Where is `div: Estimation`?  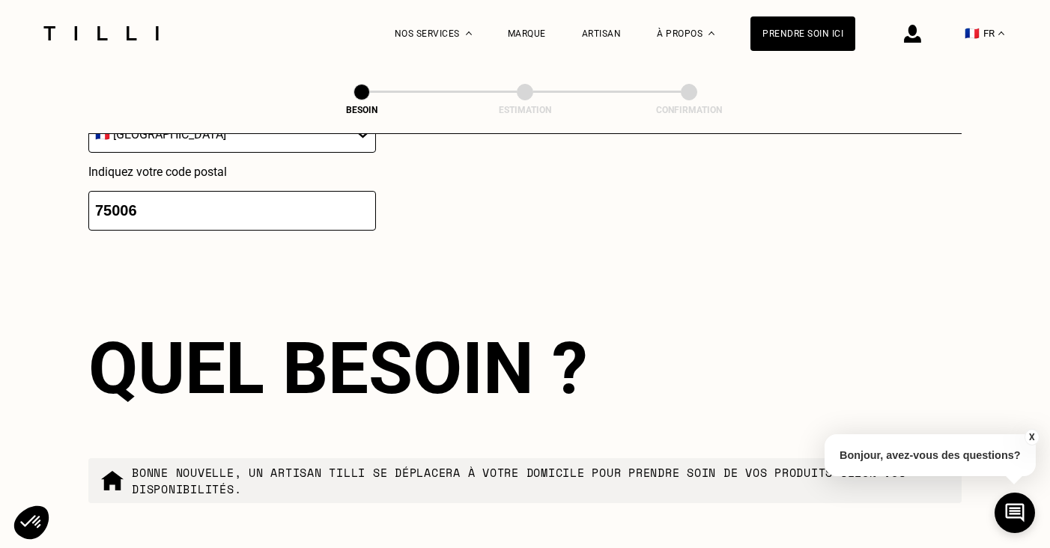
div: Estimation is located at coordinates (525, 110).